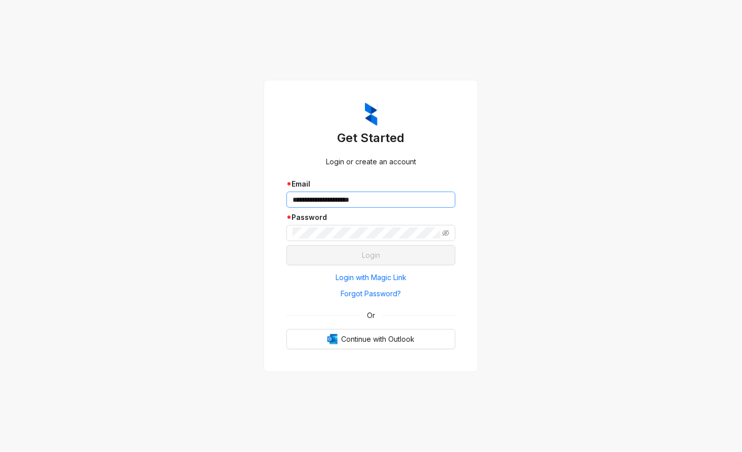  Describe the element at coordinates (371, 278) in the screenshot. I see `span: Login with Magic Link` at that location.